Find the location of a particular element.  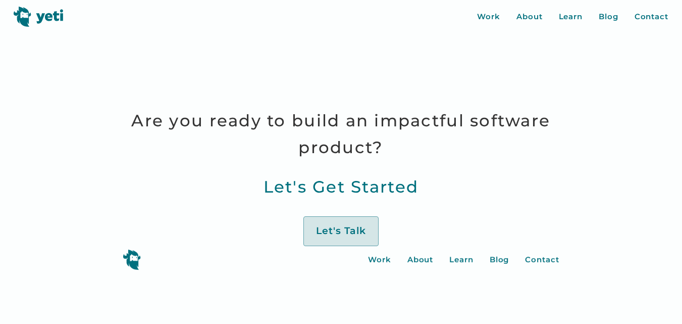

p: Are you ready to build an impactful software product? is located at coordinates (341, 134).